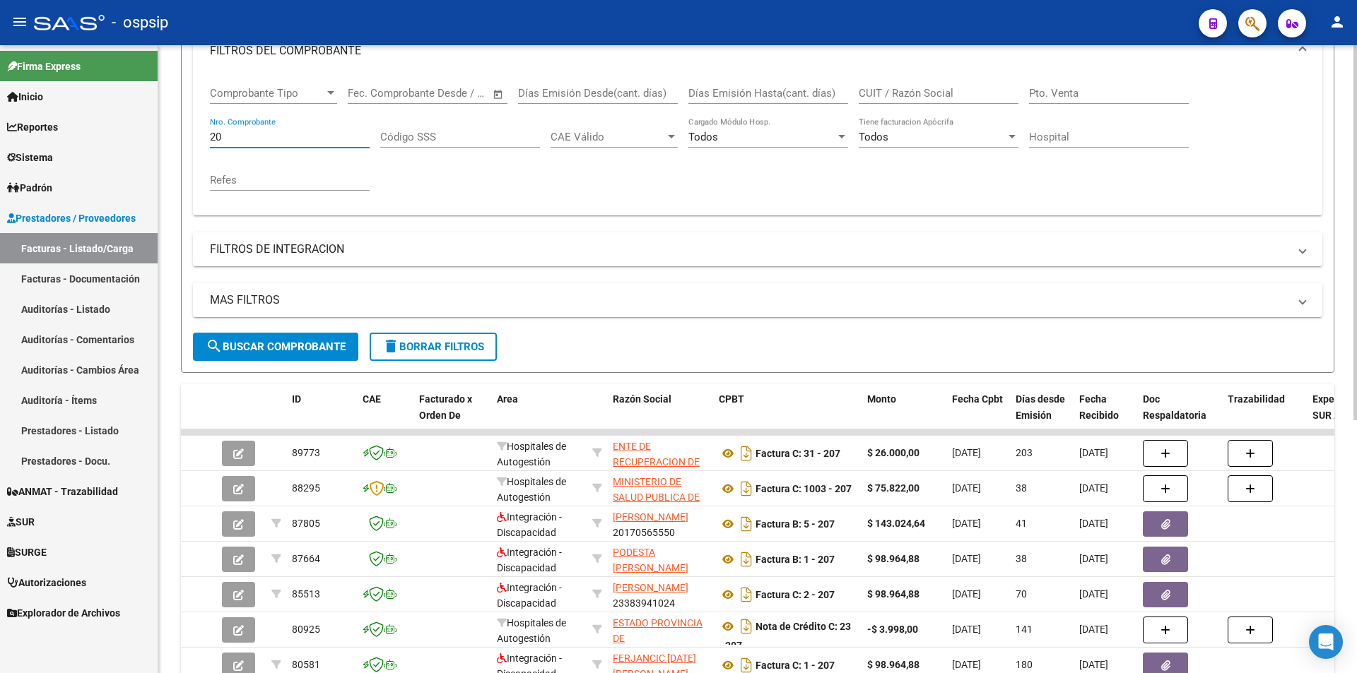 This screenshot has width=1357, height=673. I want to click on span: Sistema, so click(30, 158).